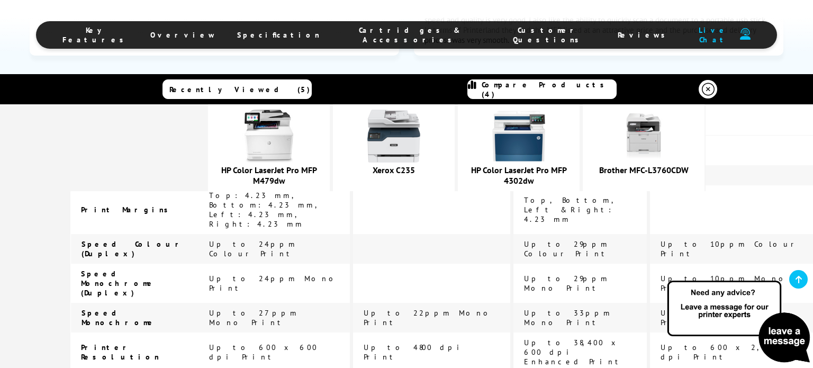  What do you see at coordinates (542, 89) in the screenshot?
I see `a: Compare Products (4)` at bounding box center [542, 89].